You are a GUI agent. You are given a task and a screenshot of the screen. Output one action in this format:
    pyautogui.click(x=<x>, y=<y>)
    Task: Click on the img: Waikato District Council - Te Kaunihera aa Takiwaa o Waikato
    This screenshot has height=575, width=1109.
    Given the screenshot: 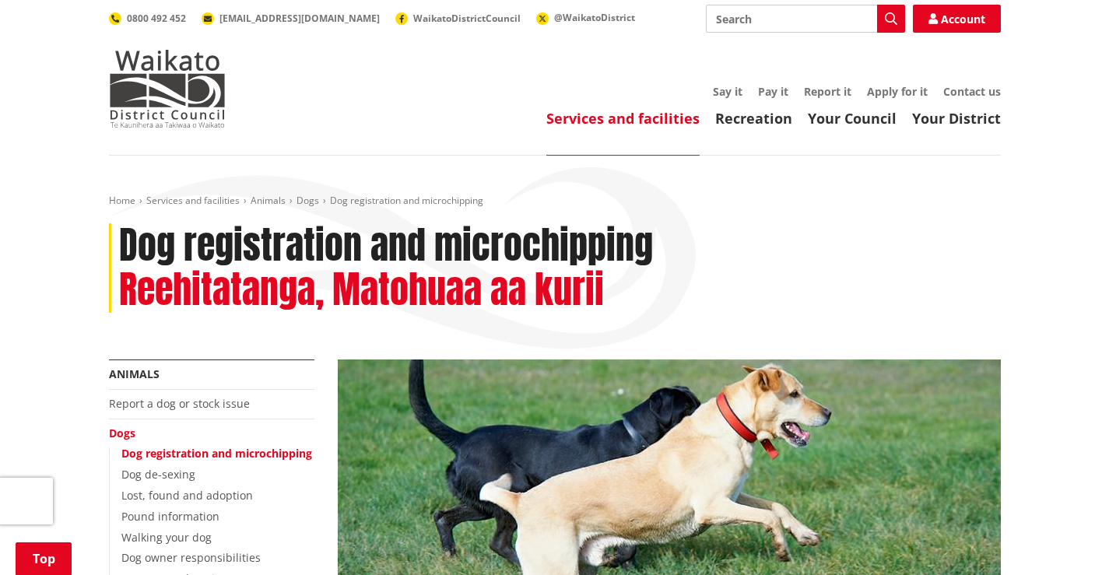 What is the action you would take?
    pyautogui.click(x=167, y=89)
    